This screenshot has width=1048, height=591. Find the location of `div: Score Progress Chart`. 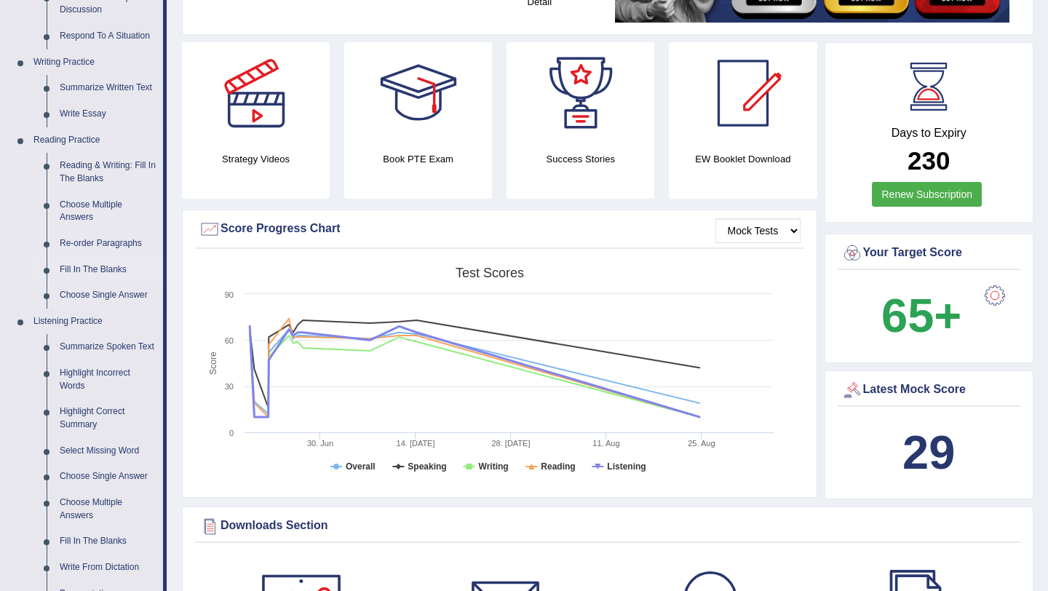

div: Score Progress Chart is located at coordinates (499, 229).